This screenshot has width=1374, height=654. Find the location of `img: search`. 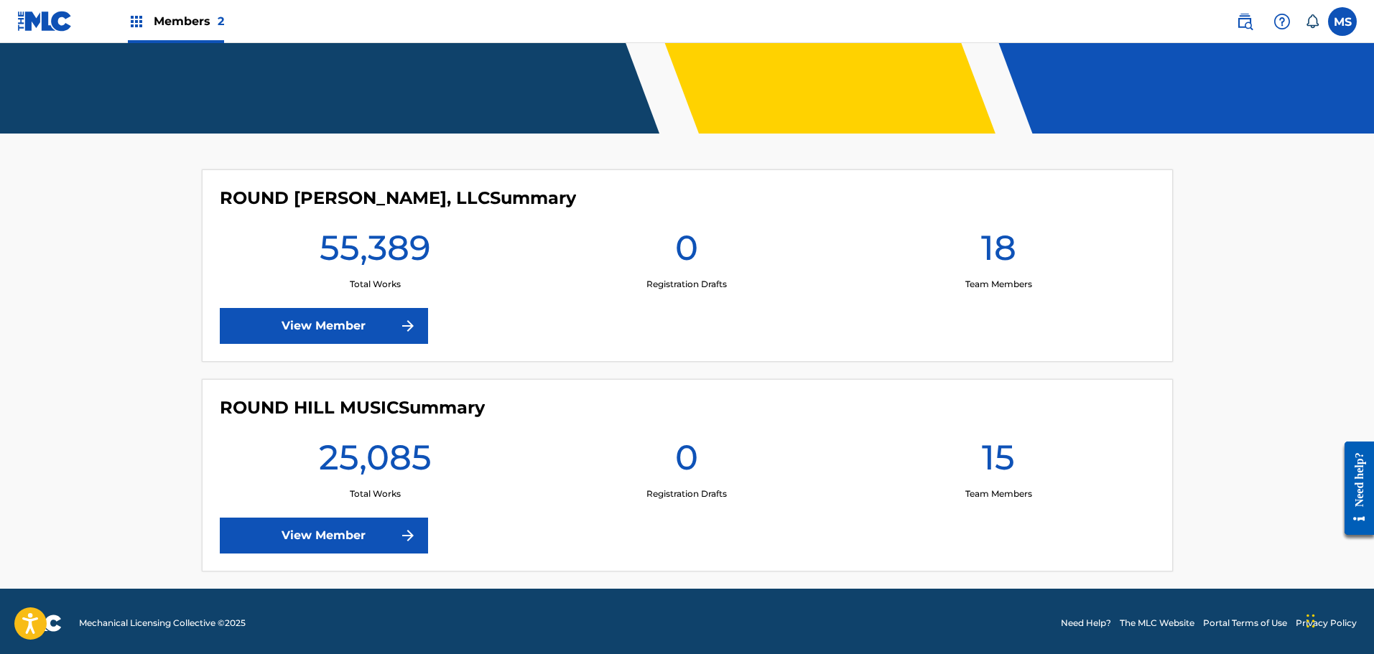

img: search is located at coordinates (1245, 22).